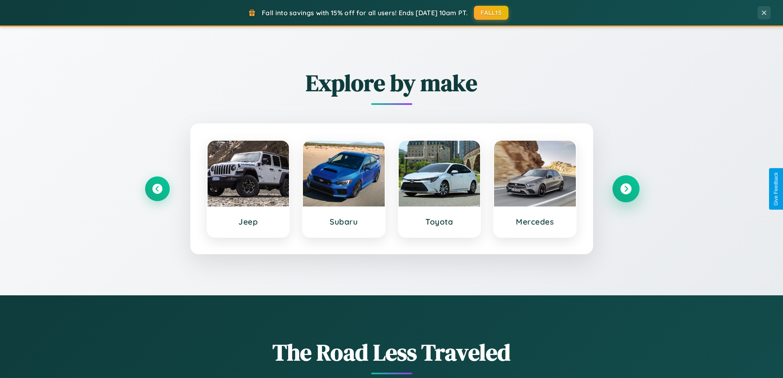 The width and height of the screenshot is (783, 378). What do you see at coordinates (344, 222) in the screenshot?
I see `h3: Subaru` at bounding box center [344, 222].